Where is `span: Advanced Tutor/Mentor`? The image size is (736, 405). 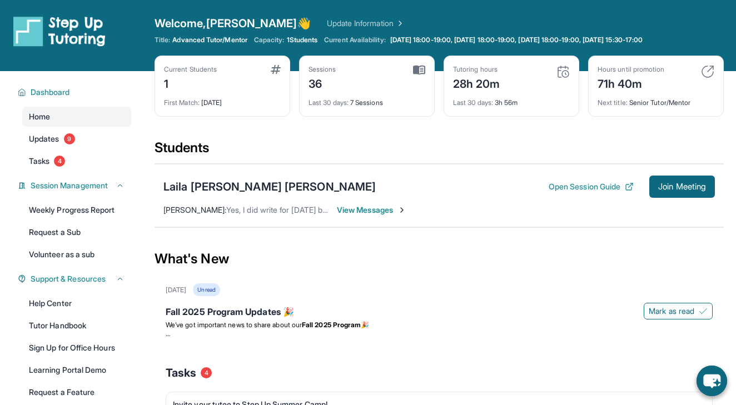 span: Advanced Tutor/Mentor is located at coordinates (210, 40).